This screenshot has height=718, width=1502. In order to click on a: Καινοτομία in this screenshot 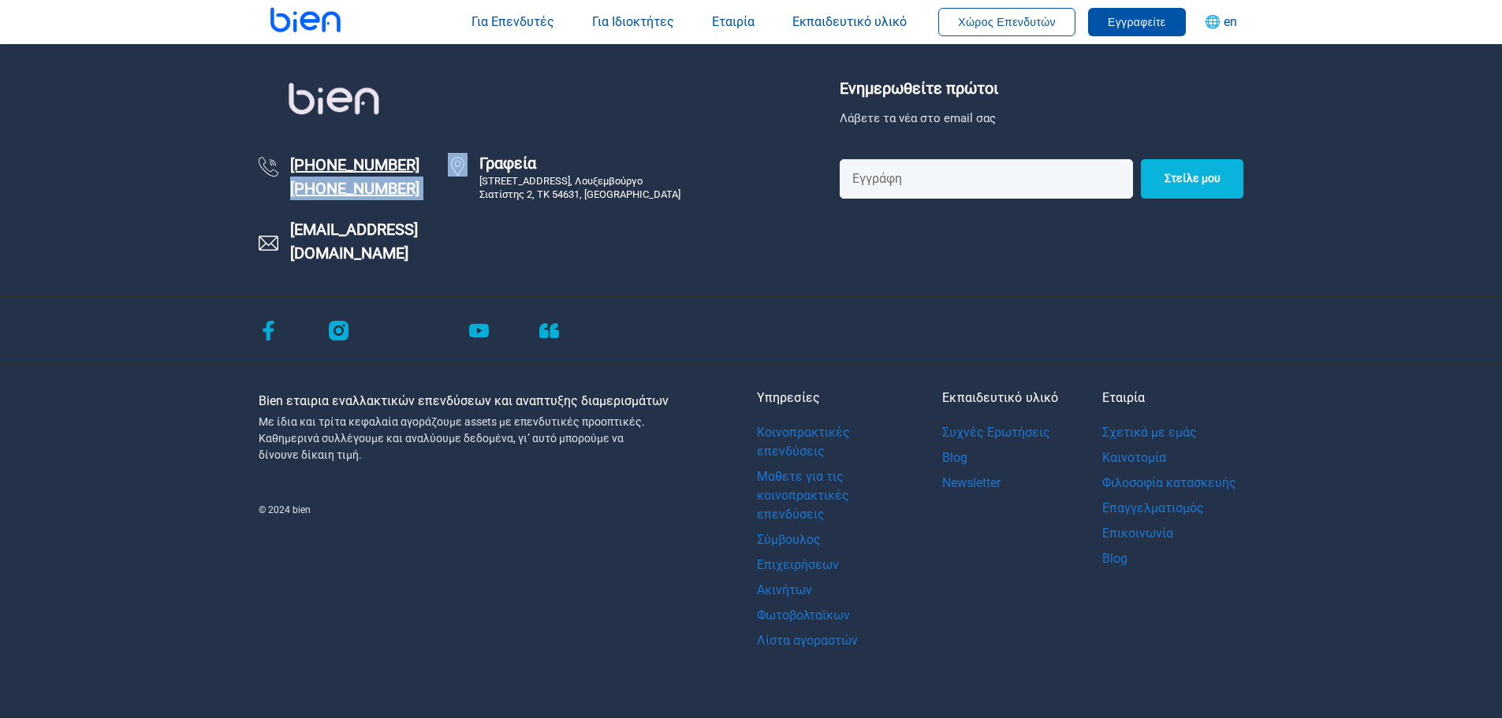, I will do `click(1169, 458)`.